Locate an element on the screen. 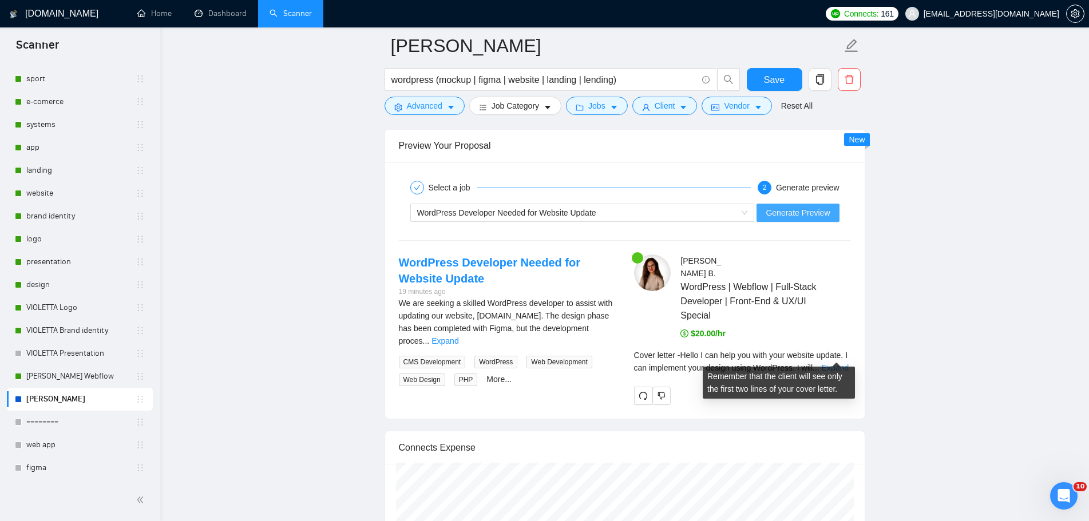  button: idcardVendorcaret-down is located at coordinates (737, 106).